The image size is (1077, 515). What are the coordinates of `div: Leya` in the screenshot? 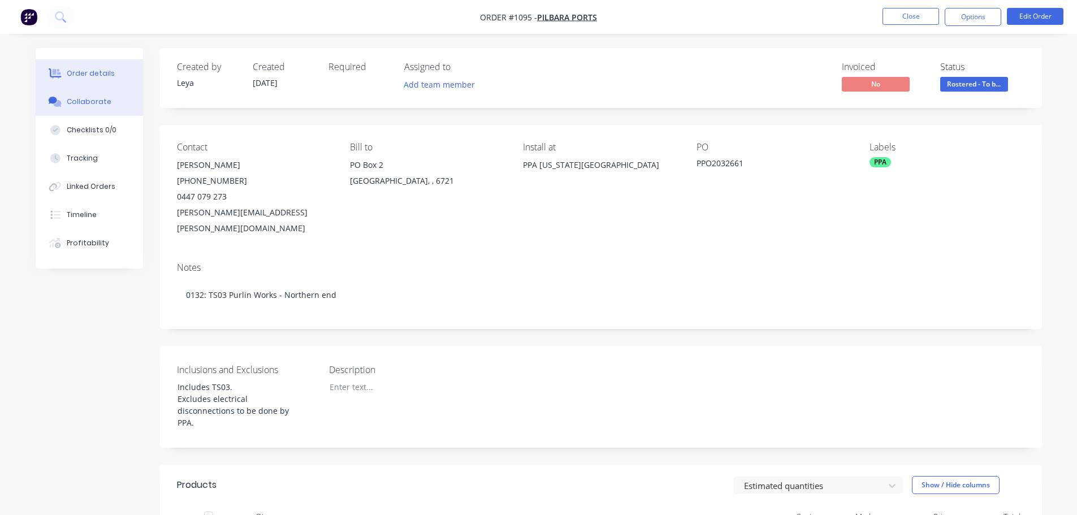 It's located at (208, 83).